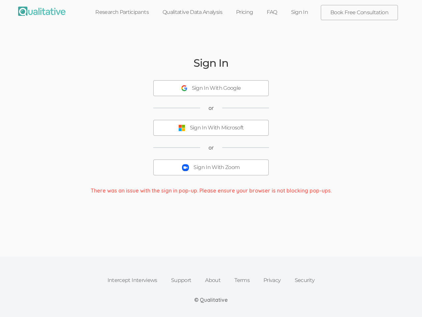 This screenshot has width=422, height=317. I want to click on img: Qualitative, so click(42, 11).